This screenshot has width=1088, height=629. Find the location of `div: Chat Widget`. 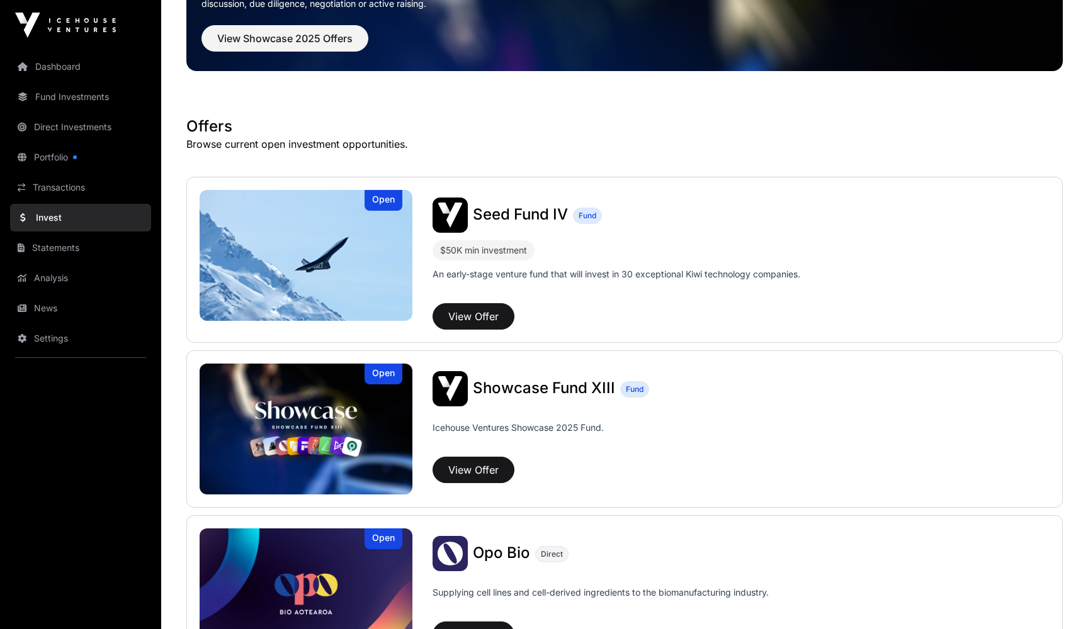

div: Chat Widget is located at coordinates (1056, 599).